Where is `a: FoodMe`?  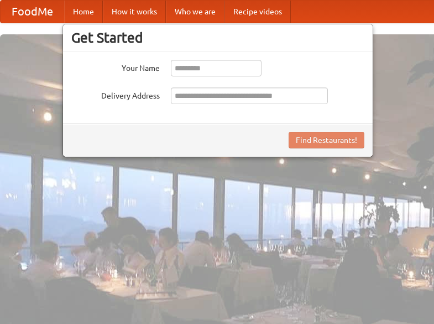
a: FoodMe is located at coordinates (32, 12).